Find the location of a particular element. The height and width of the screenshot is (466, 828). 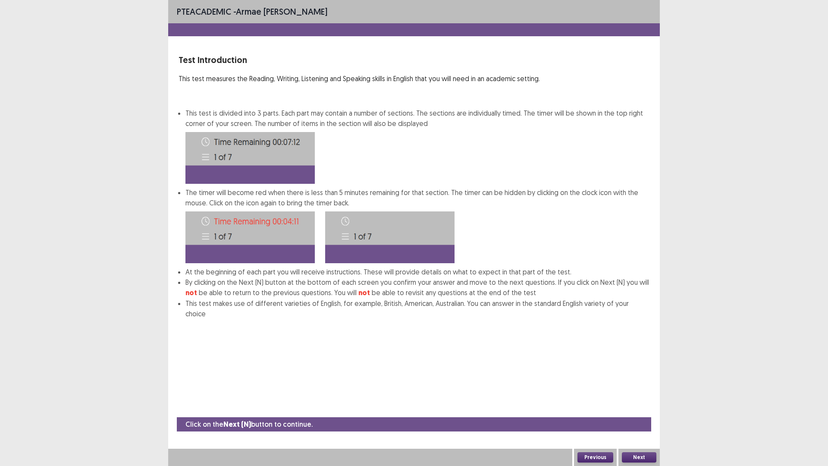

li: This test is divided into 3 parts. Each part may contain a number of sections. The sections are i... is located at coordinates (417, 146).